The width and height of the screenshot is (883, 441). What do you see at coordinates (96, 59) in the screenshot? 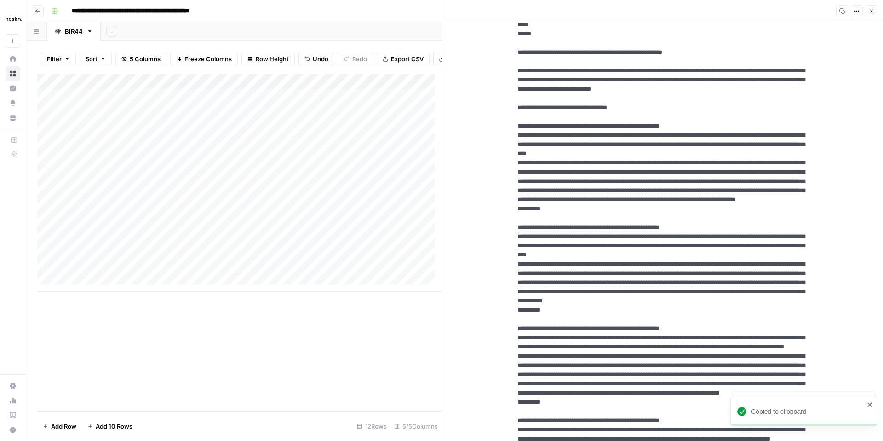
I see `button: Sort` at bounding box center [96, 59].